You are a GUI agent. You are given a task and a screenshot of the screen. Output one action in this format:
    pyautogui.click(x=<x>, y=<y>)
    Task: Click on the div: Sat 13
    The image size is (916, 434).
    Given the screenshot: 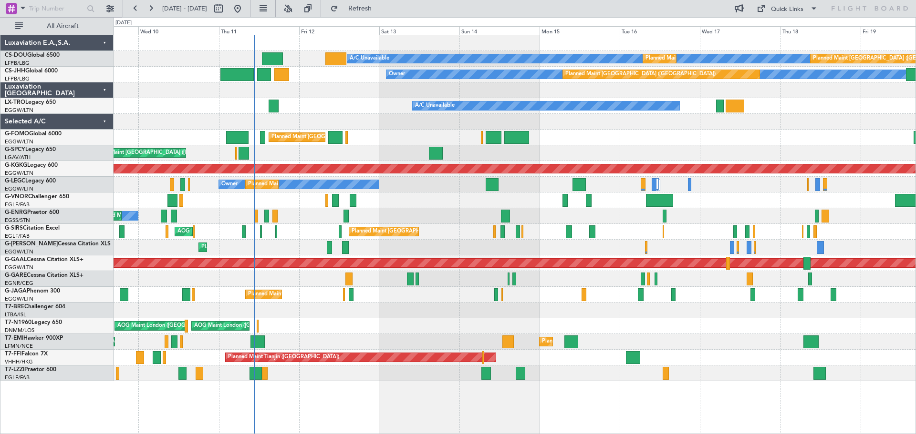 What is the action you would take?
    pyautogui.click(x=419, y=31)
    